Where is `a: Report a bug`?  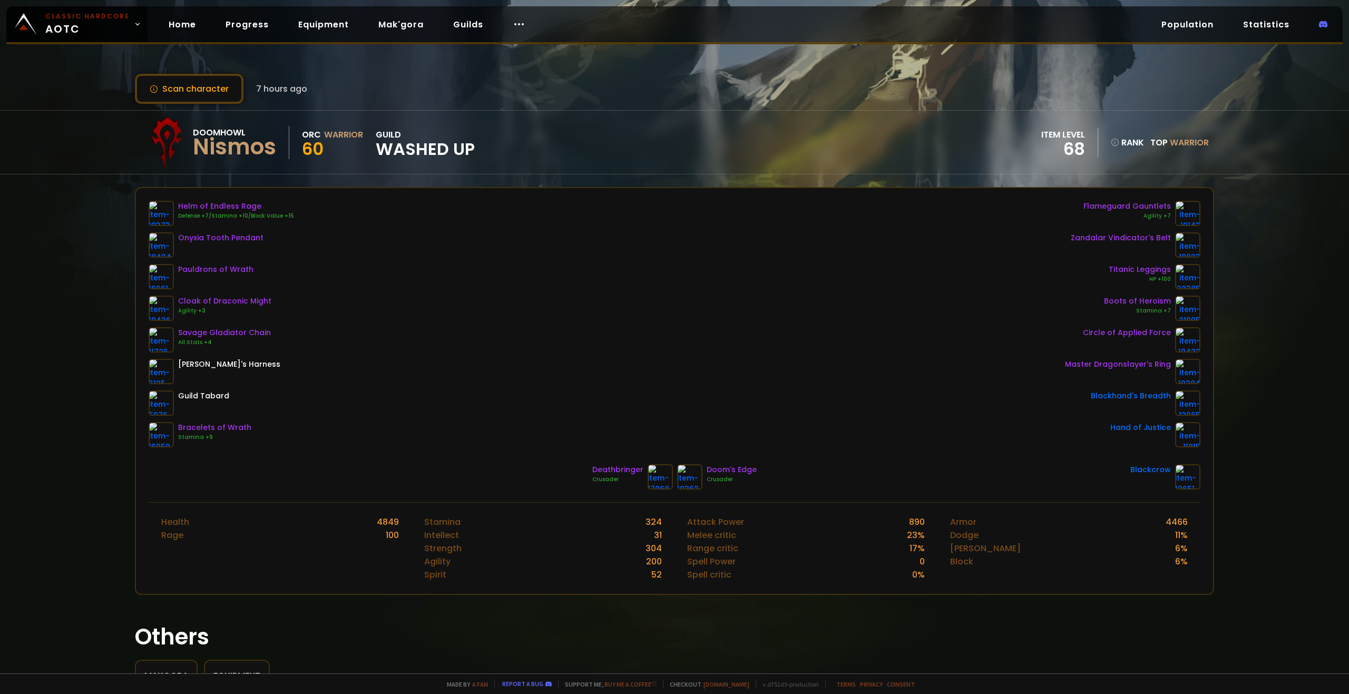
a: Report a bug is located at coordinates (523, 683).